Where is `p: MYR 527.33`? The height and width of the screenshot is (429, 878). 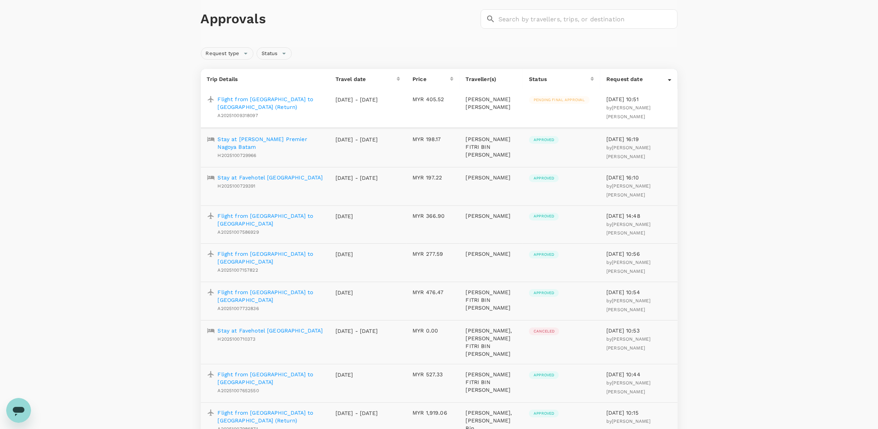
p: MYR 527.33 is located at coordinates (433, 374).